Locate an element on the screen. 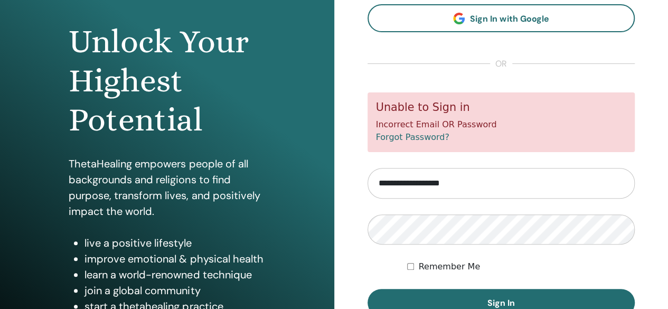 The height and width of the screenshot is (309, 668). h5: Unable to Sign in is located at coordinates (501, 107).